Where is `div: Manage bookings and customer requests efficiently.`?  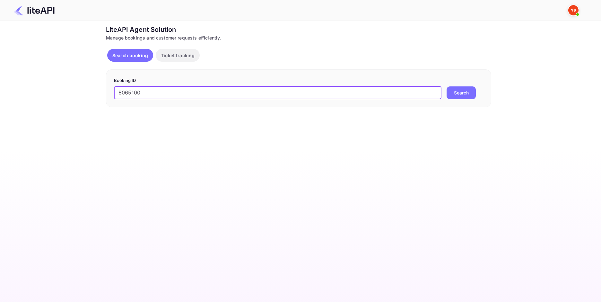
div: Manage bookings and customer requests efficiently. is located at coordinates (298, 38).